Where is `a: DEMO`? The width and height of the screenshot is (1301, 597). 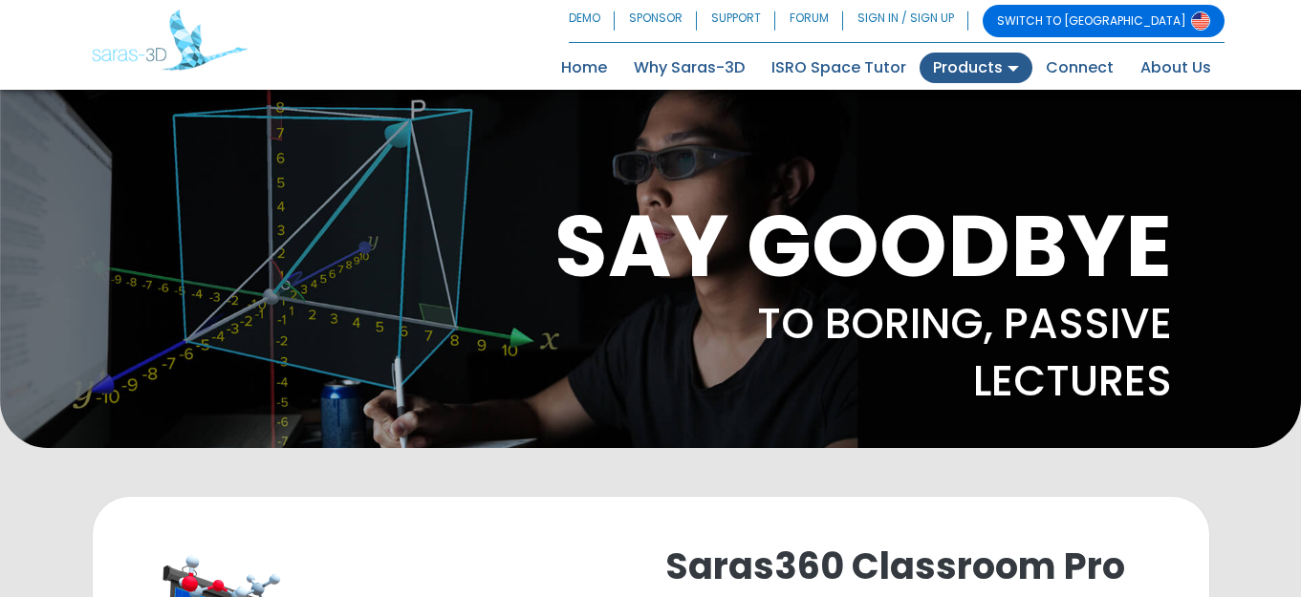
a: DEMO is located at coordinates (592, 21).